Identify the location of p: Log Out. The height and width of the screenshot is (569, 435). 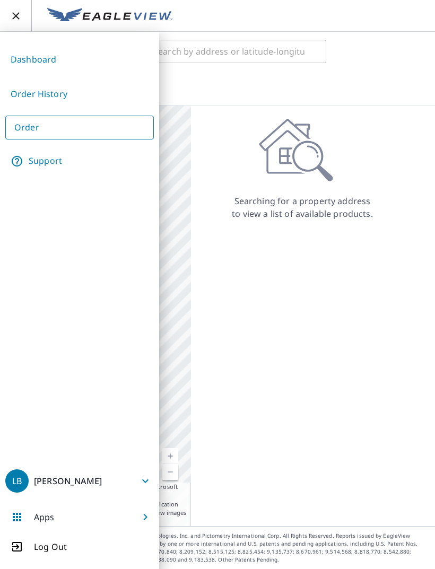
(50, 547).